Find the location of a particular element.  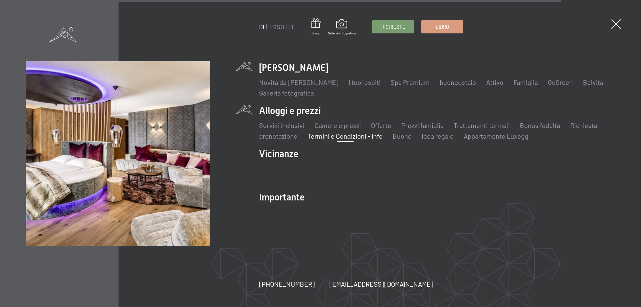

font: Belvita is located at coordinates (593, 82).